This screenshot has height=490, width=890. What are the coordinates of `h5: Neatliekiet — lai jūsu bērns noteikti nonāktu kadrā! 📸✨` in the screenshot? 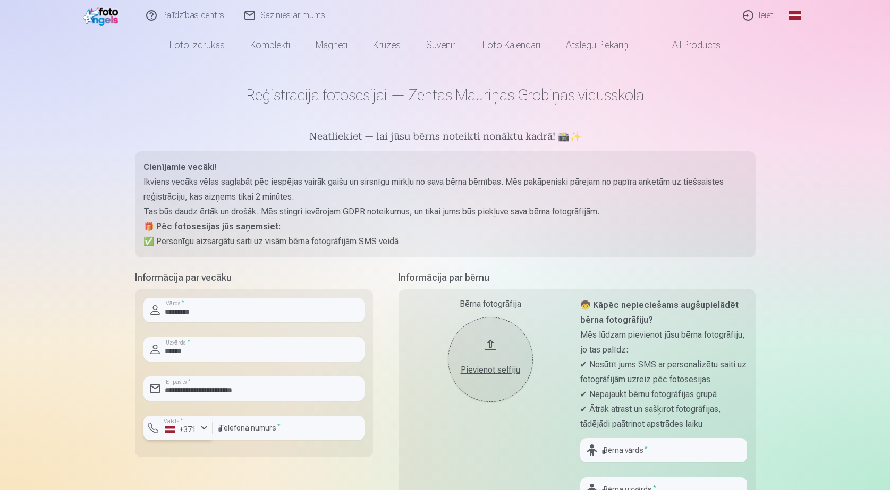 It's located at (445, 138).